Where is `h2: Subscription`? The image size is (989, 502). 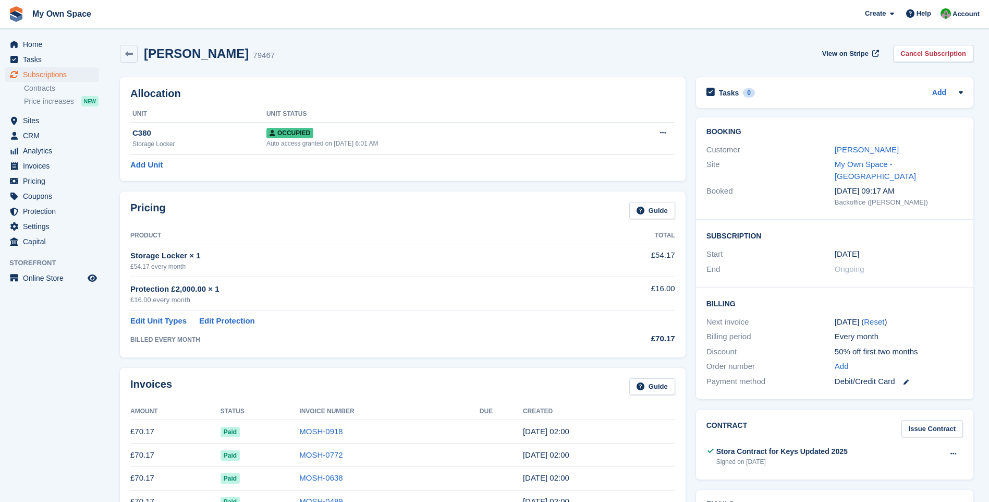 h2: Subscription is located at coordinates (835, 235).